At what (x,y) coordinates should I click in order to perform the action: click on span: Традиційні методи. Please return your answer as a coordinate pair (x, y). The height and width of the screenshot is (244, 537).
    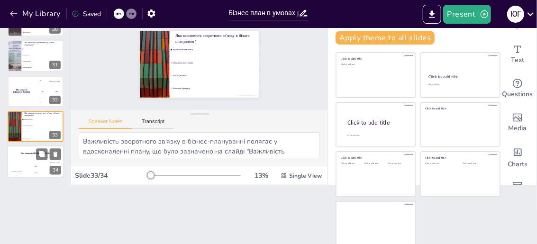
    Looking at the image, I should click on (43, 67).